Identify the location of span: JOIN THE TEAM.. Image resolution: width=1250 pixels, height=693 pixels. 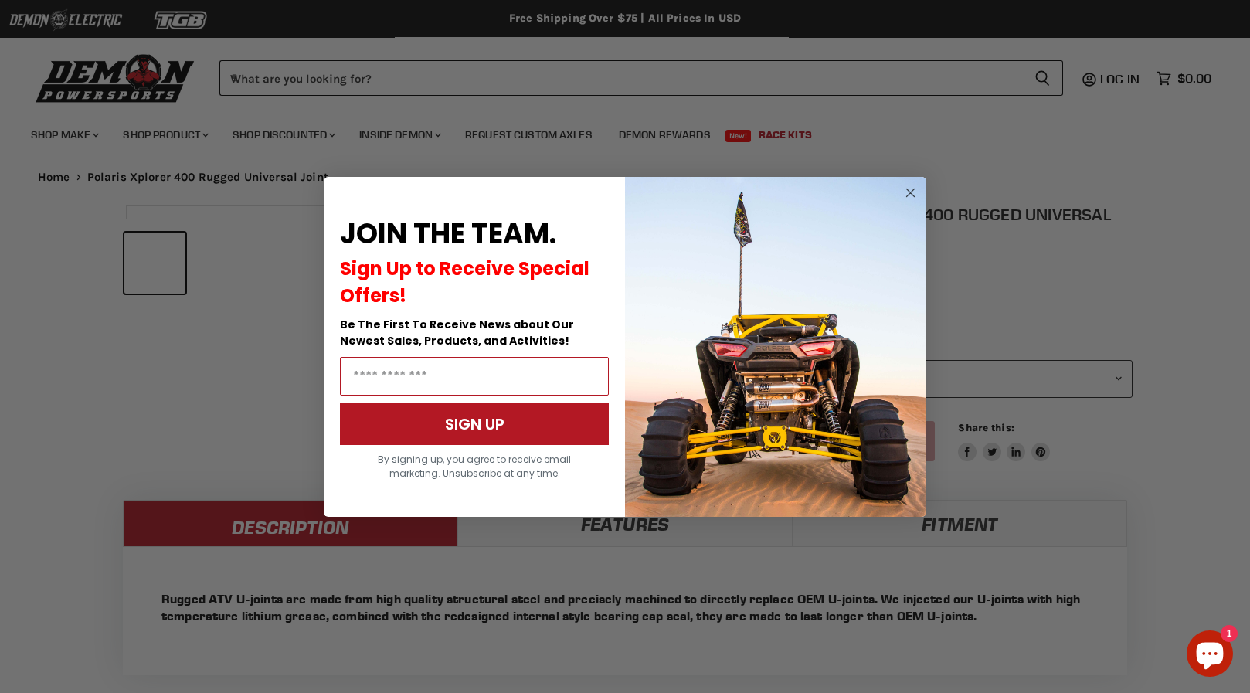
(448, 233).